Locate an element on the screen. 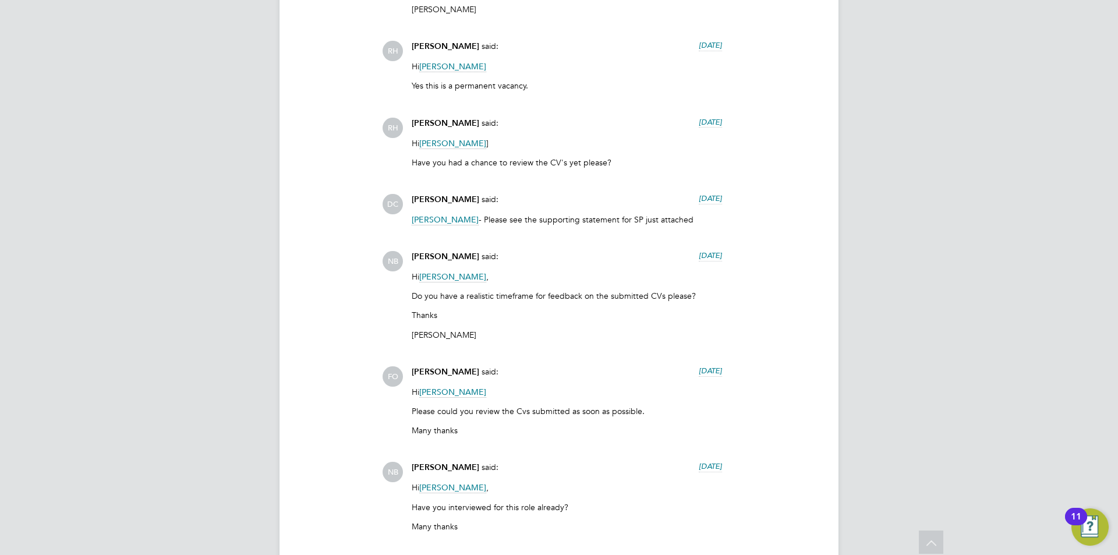 This screenshot has width=1118, height=555. button: Open Resource Center, 11 new notifications is located at coordinates (1090, 527).